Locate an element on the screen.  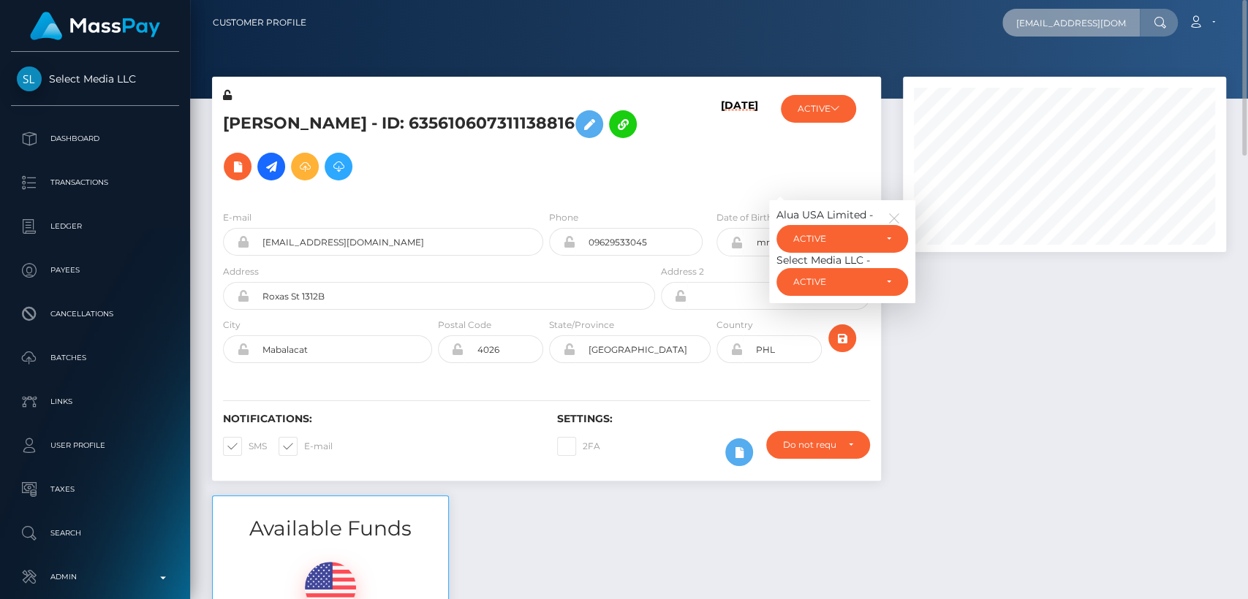
label: City is located at coordinates (232, 325).